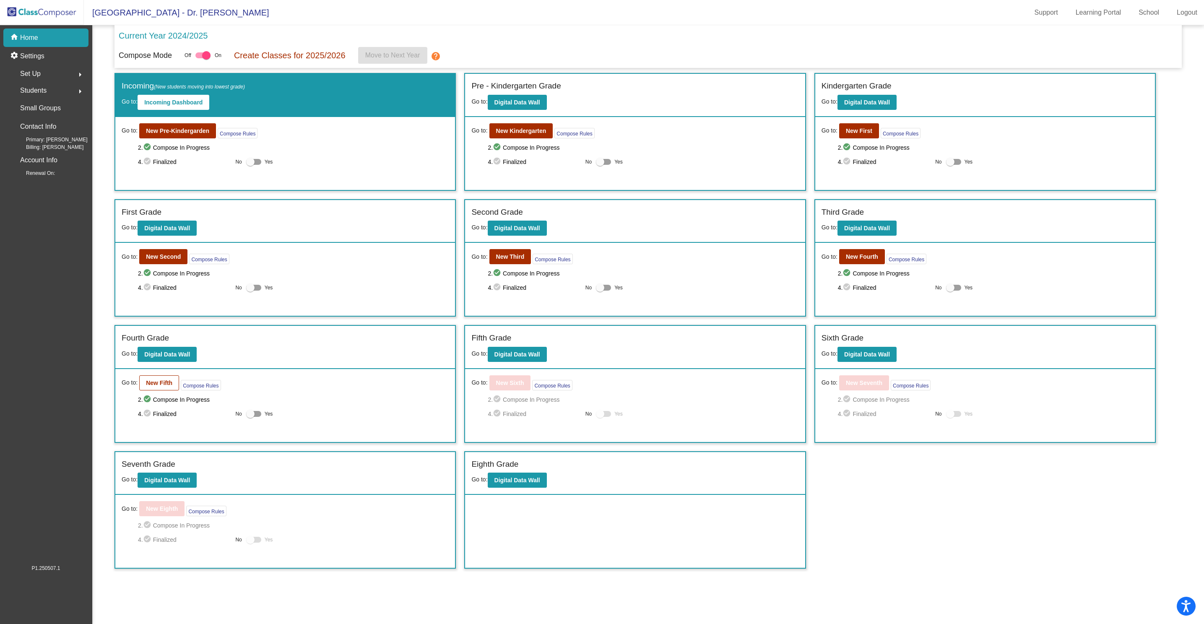 The height and width of the screenshot is (624, 1204). I want to click on label: First Grade, so click(141, 212).